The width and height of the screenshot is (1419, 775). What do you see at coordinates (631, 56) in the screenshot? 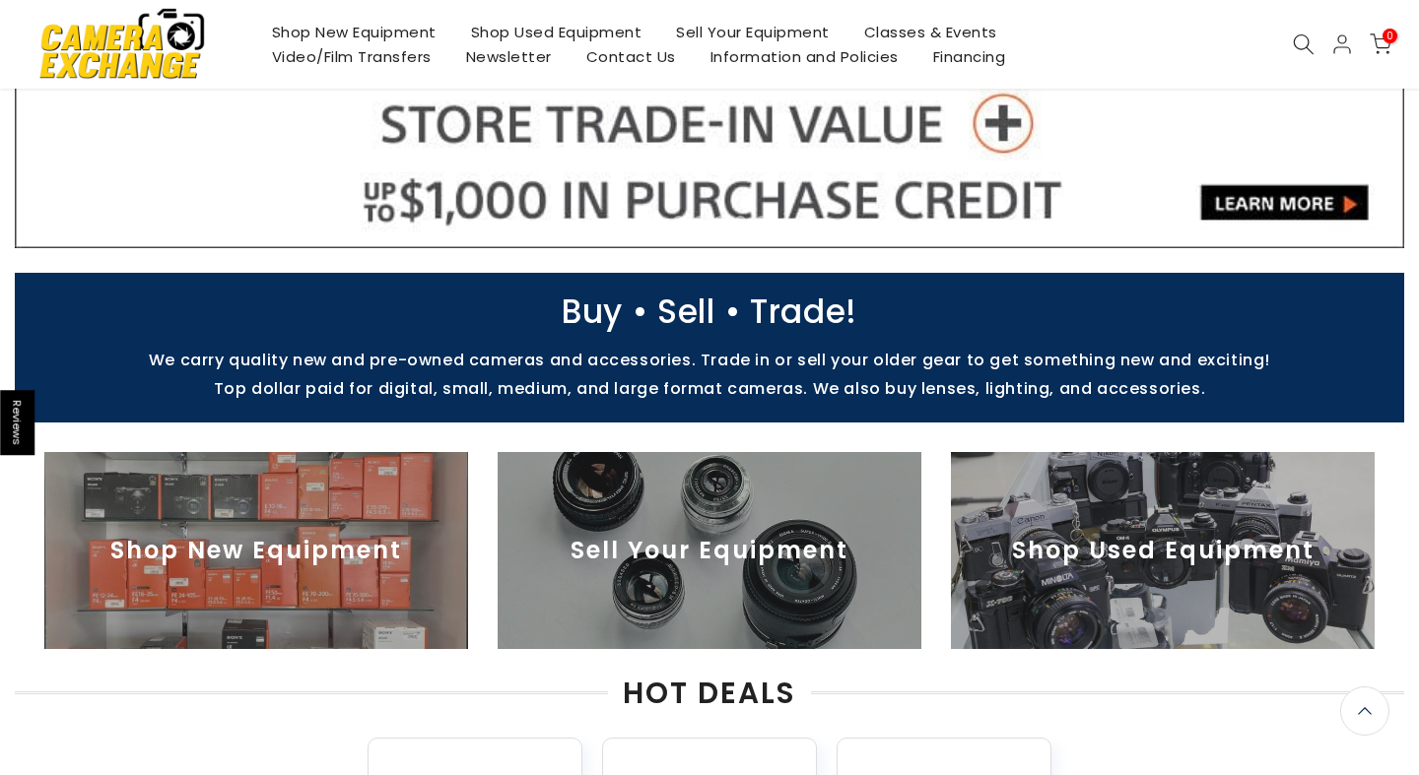
I see `a: Contact Us` at bounding box center [631, 56].